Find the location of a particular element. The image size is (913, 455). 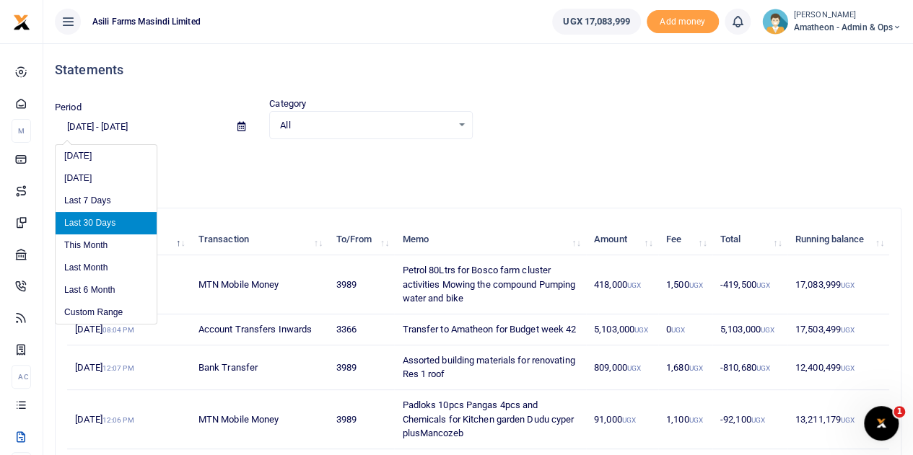

td: Petrol 80Ltrs for Bosco farm cluster activities Mowing the compound Pumping water and bike is located at coordinates (490, 285).